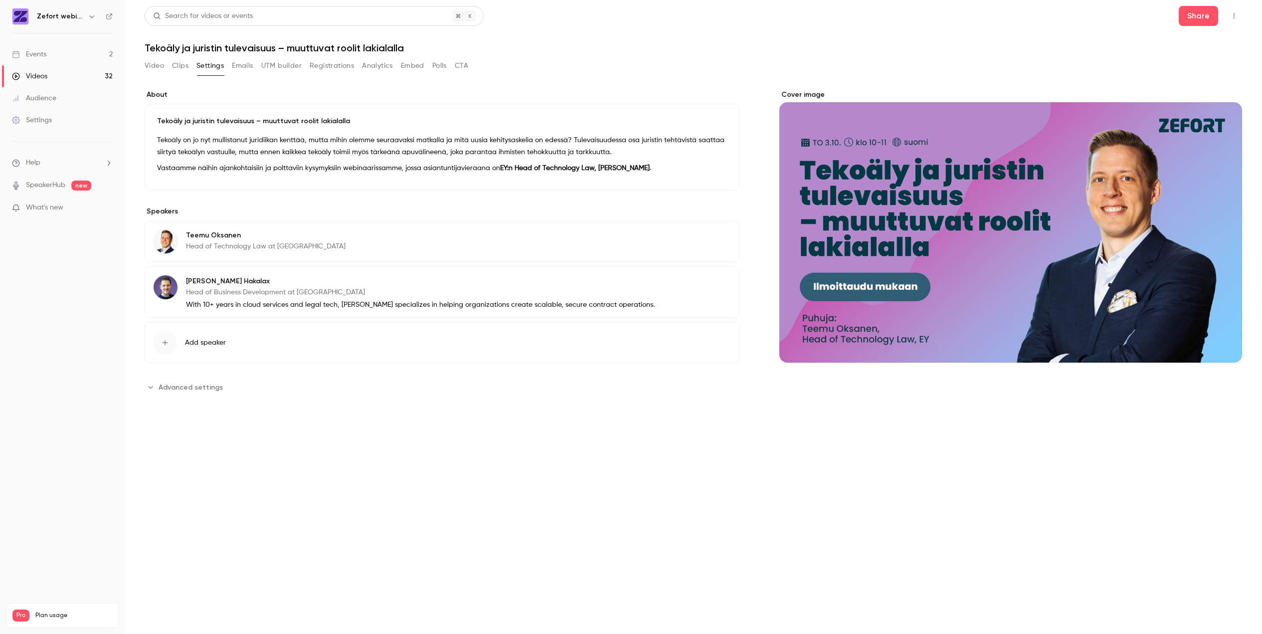  I want to click on button: Share, so click(1198, 16).